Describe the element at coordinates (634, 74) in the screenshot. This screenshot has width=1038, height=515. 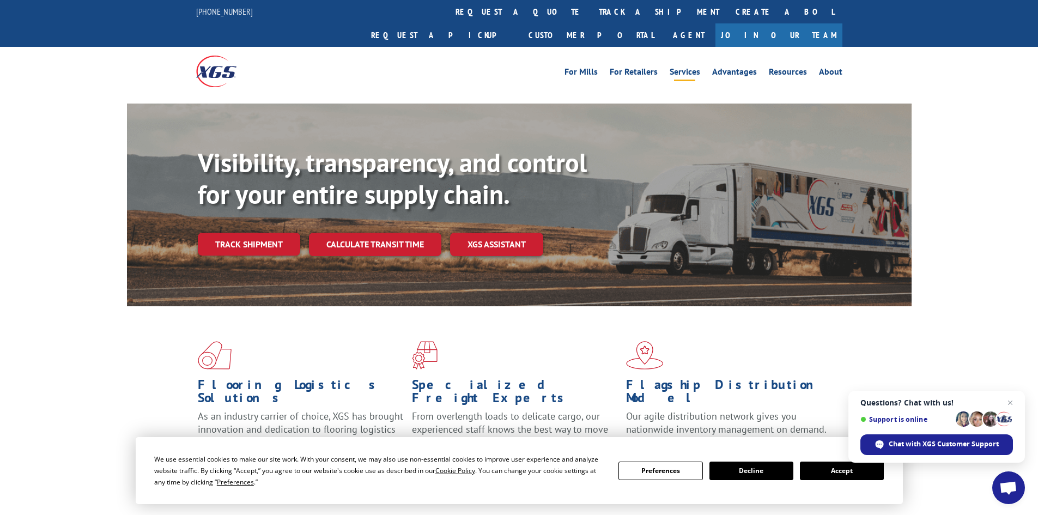
I see `a: For Retailers` at that location.